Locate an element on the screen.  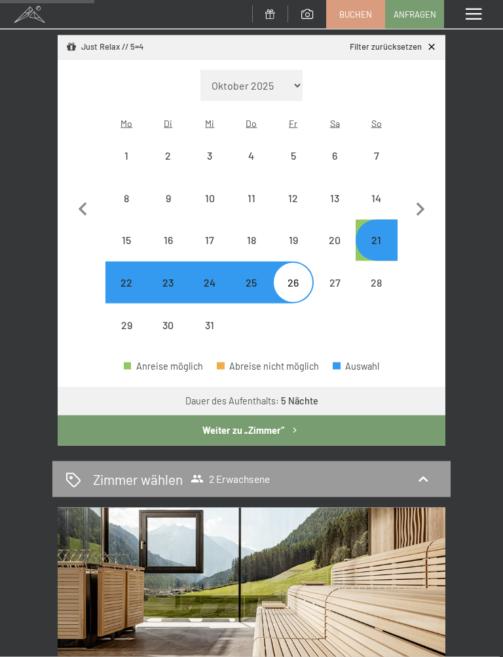
abbr: Freitag is located at coordinates (293, 123).